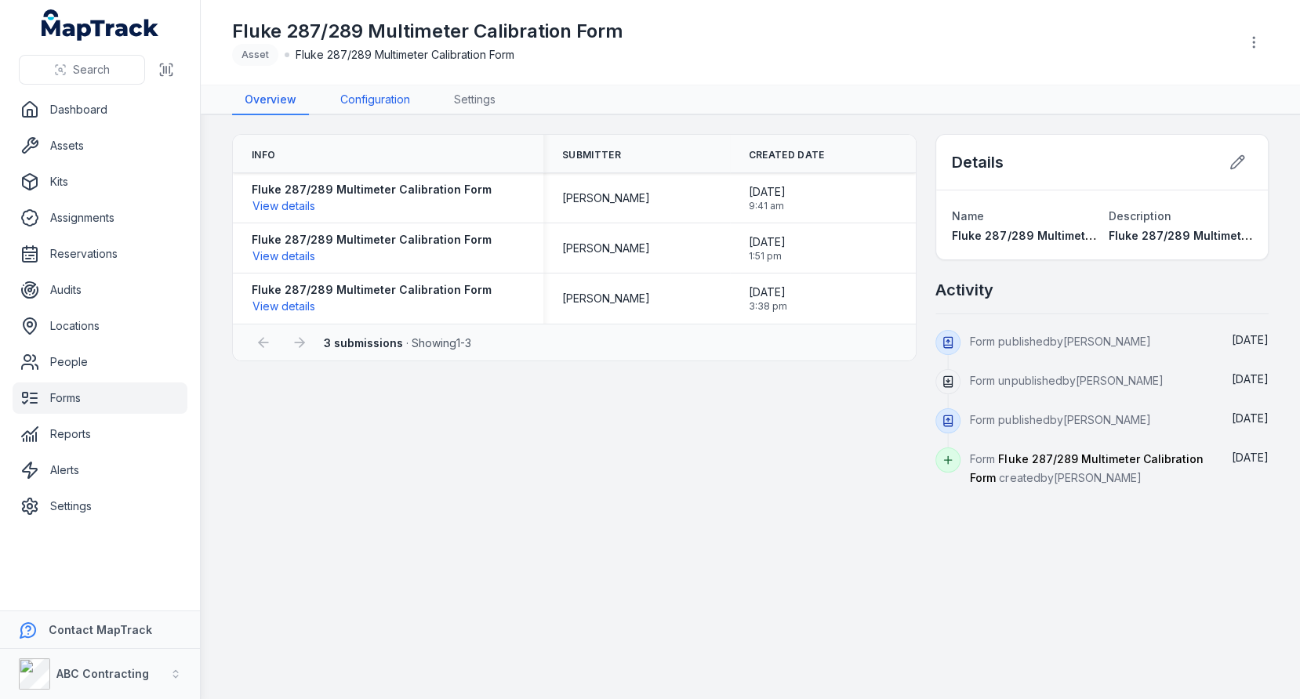 This screenshot has width=1300, height=699. Describe the element at coordinates (82, 70) in the screenshot. I see `button: Search` at that location.